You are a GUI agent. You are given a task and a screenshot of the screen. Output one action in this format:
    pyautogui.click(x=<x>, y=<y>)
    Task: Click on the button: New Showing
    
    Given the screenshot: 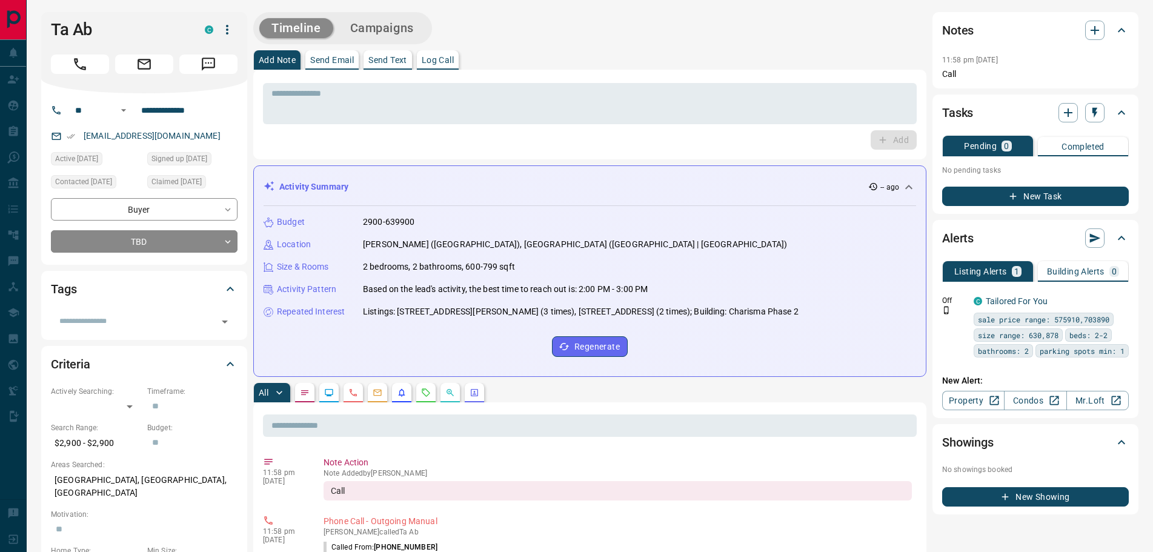 What is the action you would take?
    pyautogui.click(x=1035, y=497)
    